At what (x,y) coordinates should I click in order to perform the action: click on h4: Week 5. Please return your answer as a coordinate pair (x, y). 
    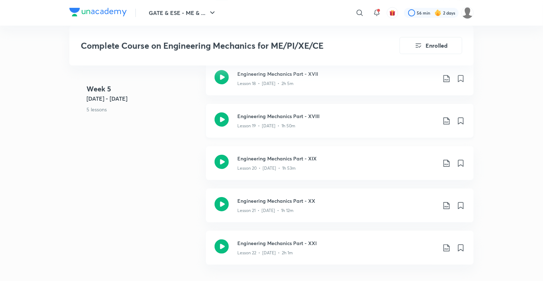
    Looking at the image, I should click on (143, 89).